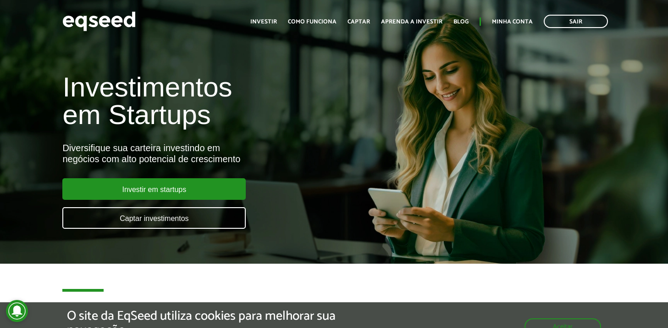 The image size is (668, 328). What do you see at coordinates (461, 22) in the screenshot?
I see `a: Blog` at bounding box center [461, 22].